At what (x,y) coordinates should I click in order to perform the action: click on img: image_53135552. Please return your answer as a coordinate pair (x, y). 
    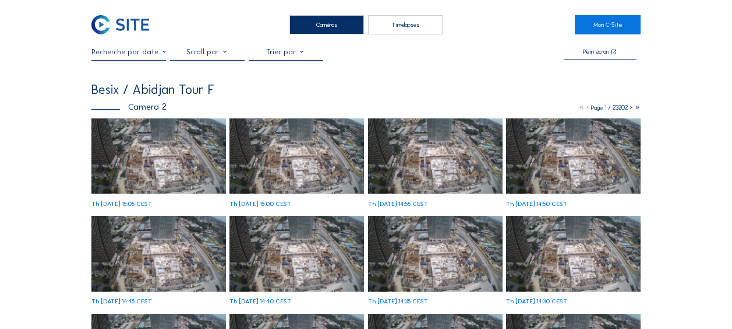
    Looking at the image, I should click on (297, 156).